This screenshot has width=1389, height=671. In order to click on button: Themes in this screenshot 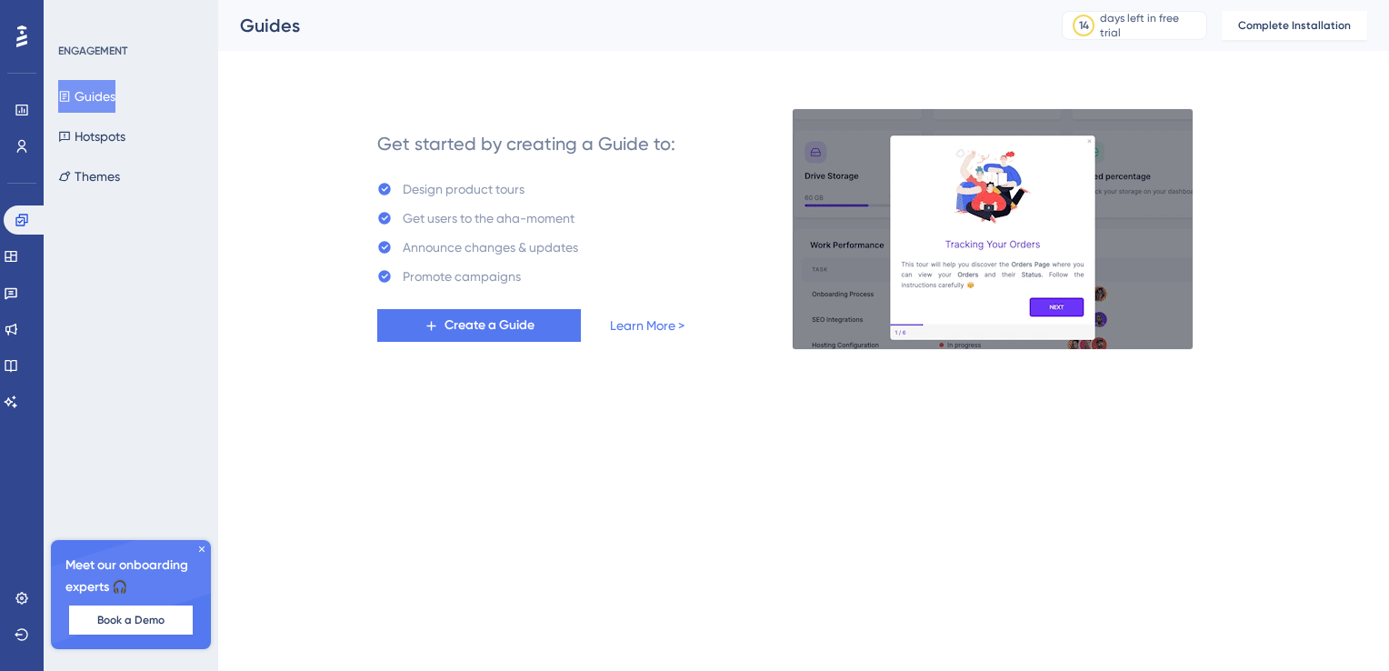, I will do `click(89, 176)`.